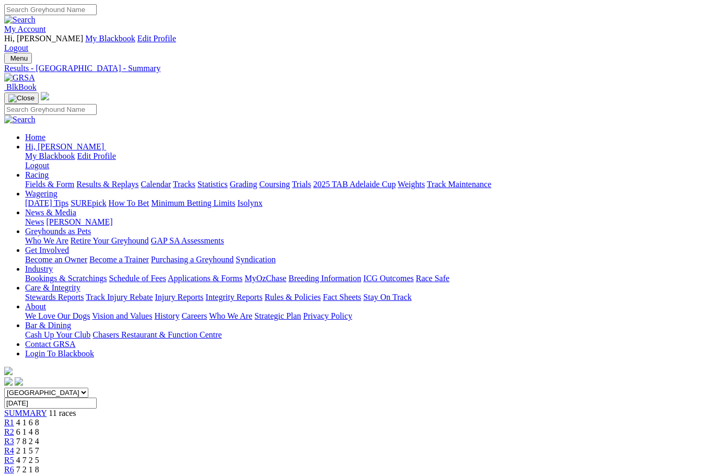 Image resolution: width=714 pixels, height=476 pixels. Describe the element at coordinates (328, 316) in the screenshot. I see `a: Privacy Policy` at that location.